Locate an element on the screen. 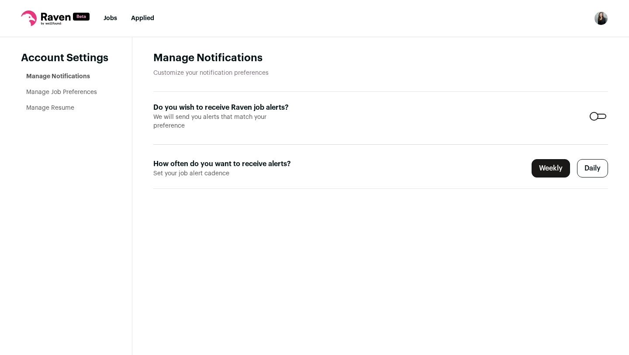 This screenshot has height=355, width=629. a: Applied is located at coordinates (142, 18).